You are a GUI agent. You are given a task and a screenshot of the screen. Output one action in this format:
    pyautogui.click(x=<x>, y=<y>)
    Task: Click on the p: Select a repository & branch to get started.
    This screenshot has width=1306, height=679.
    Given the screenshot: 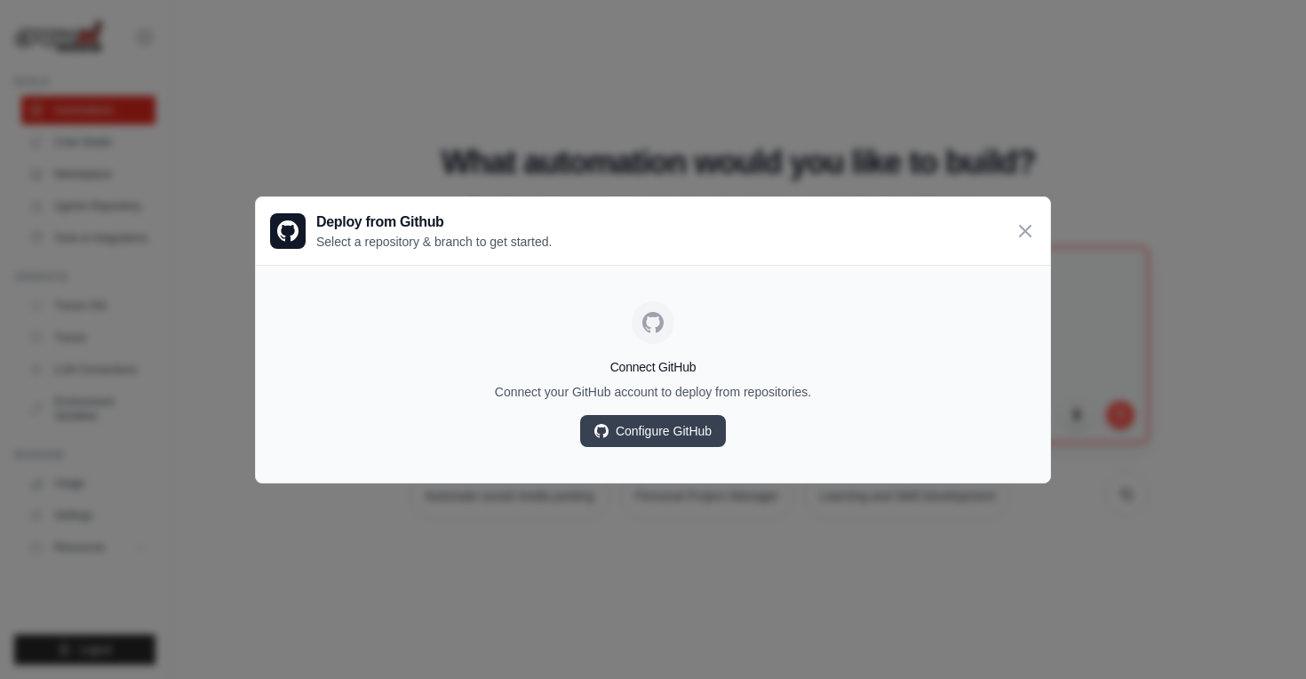 What is the action you would take?
    pyautogui.click(x=433, y=242)
    